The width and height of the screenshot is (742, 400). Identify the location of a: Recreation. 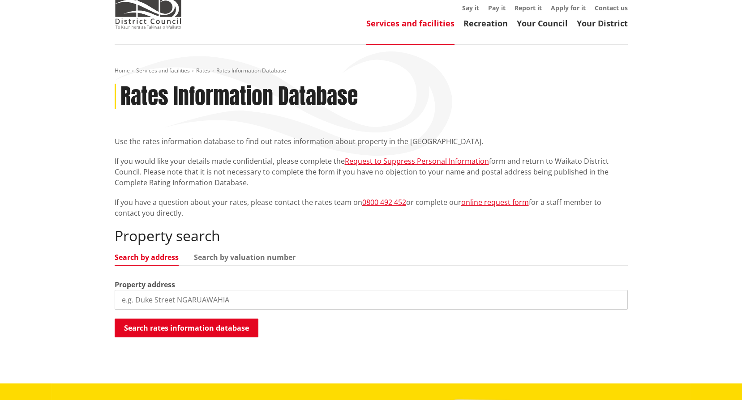
(485, 23).